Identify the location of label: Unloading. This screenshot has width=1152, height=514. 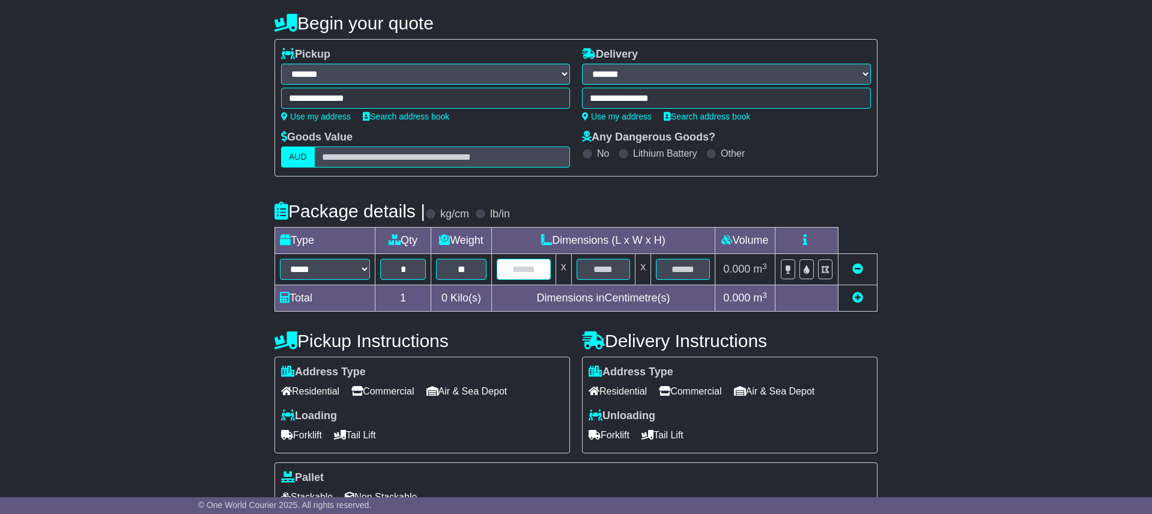
(622, 416).